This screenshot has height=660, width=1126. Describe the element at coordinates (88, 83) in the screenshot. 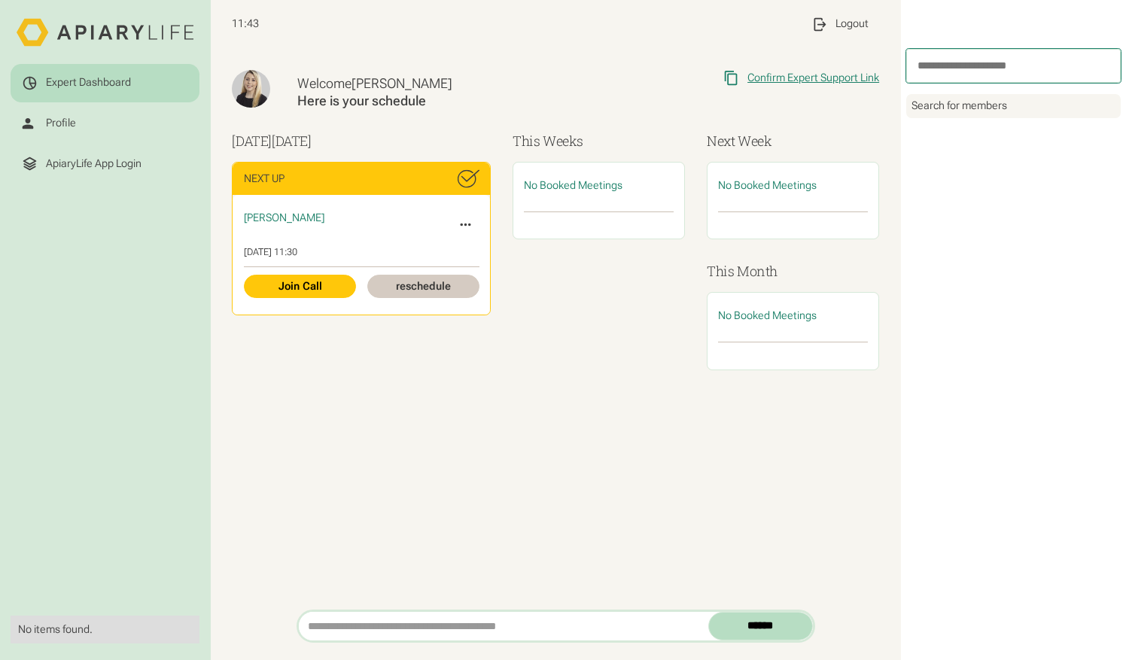

I see `div: Expert Dashboard` at that location.